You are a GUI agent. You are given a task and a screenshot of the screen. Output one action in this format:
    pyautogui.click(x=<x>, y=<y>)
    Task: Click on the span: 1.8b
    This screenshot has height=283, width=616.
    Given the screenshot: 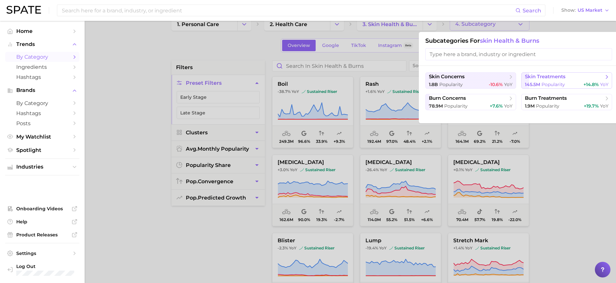 What is the action you would take?
    pyautogui.click(x=434, y=84)
    